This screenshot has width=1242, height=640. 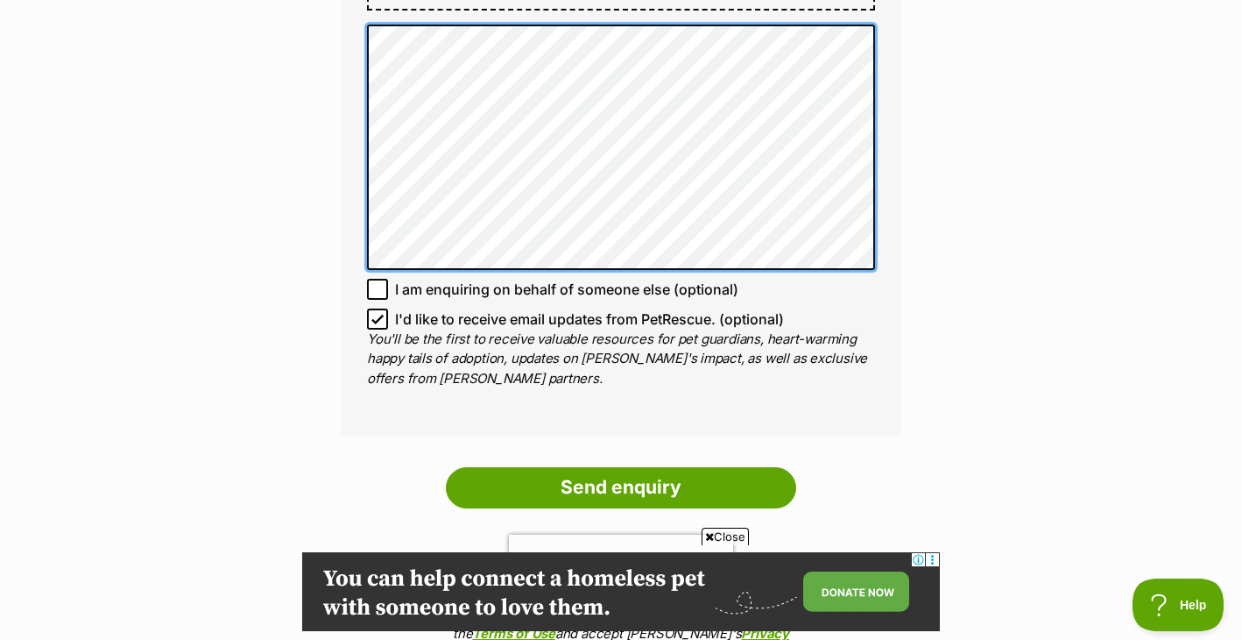 What do you see at coordinates (621, 487) in the screenshot?
I see `input: Send enquiry` at bounding box center [621, 487].